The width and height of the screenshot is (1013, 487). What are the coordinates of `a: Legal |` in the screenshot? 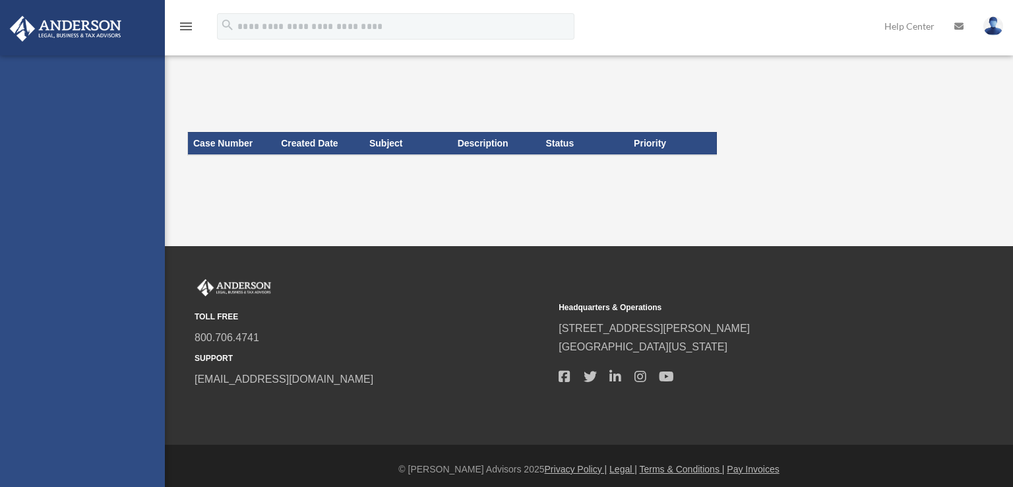 It's located at (623, 469).